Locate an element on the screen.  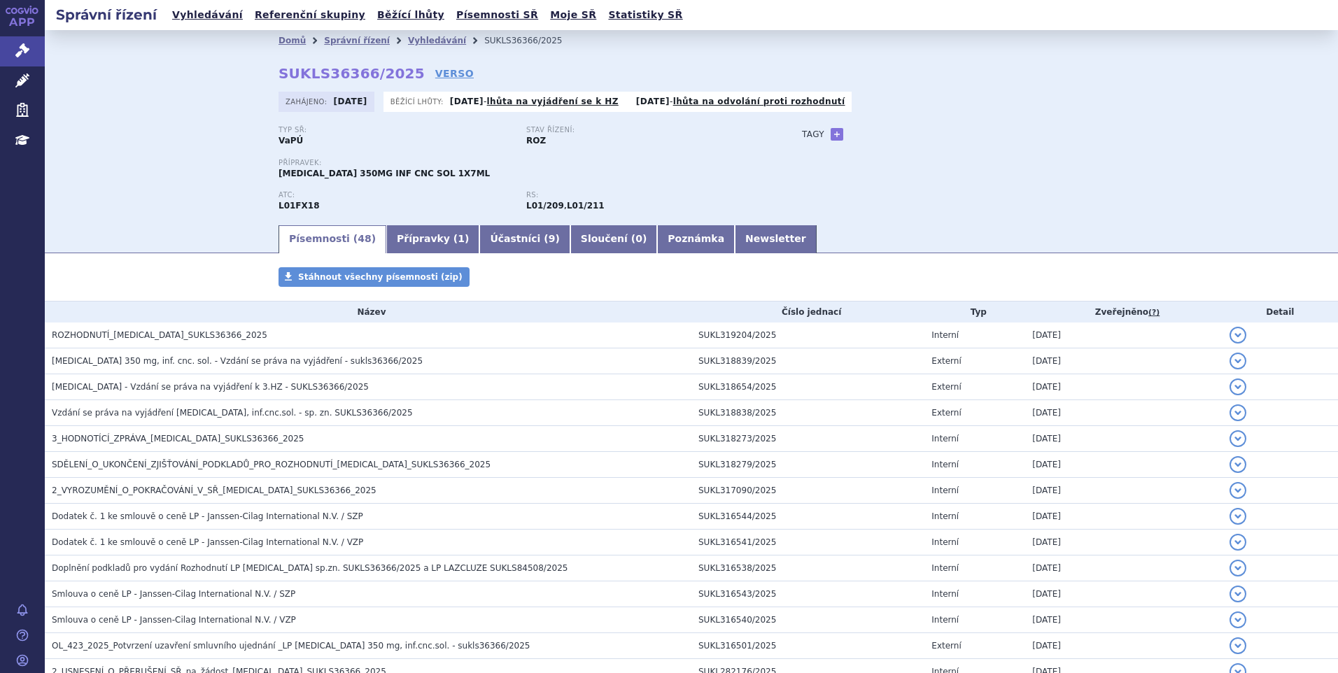
td: SUKL316541/2025 is located at coordinates (807, 542).